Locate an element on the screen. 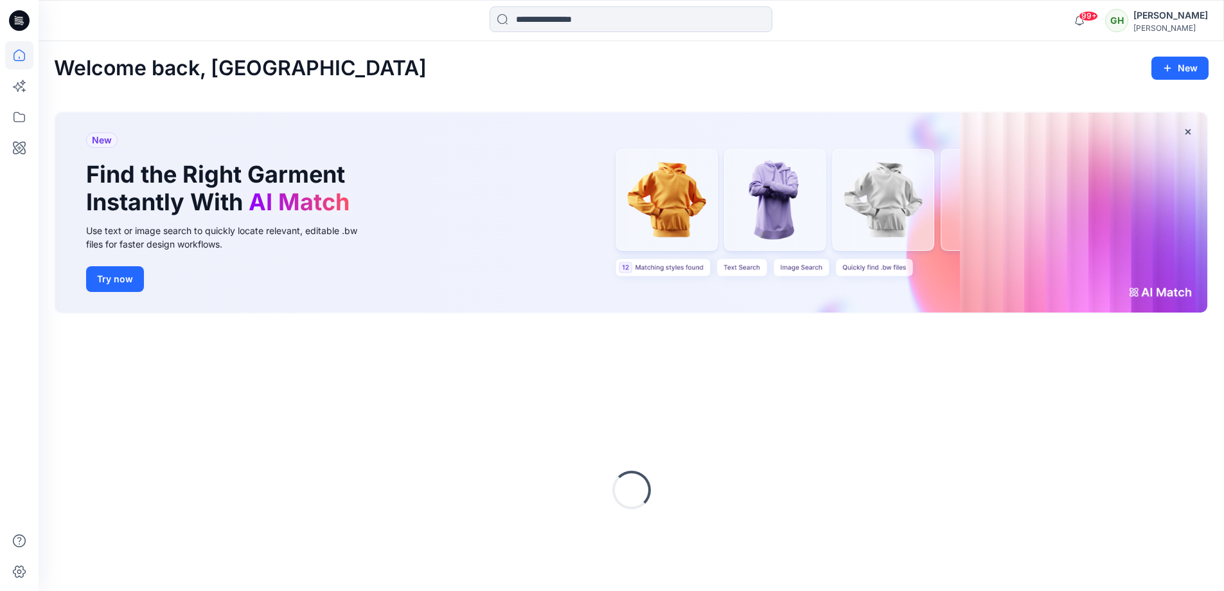  button: Try now is located at coordinates (115, 279).